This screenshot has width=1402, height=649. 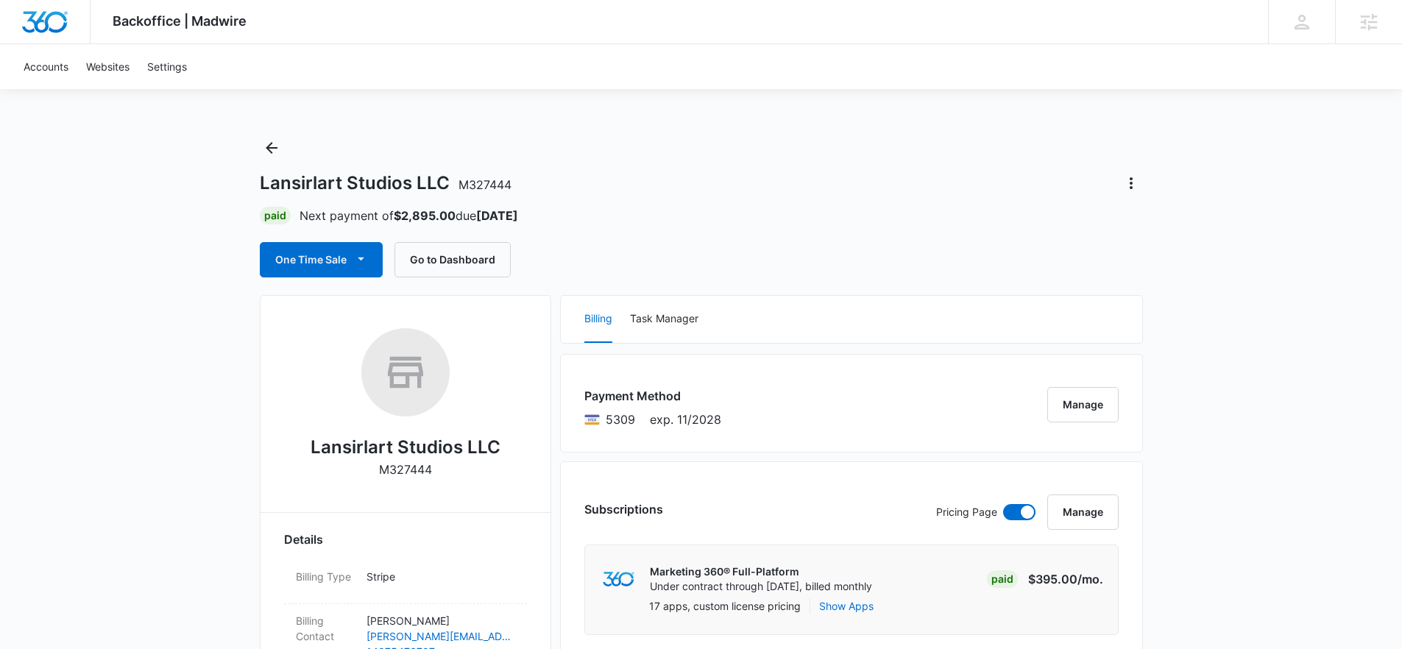 I want to click on a: Accounts, so click(x=46, y=66).